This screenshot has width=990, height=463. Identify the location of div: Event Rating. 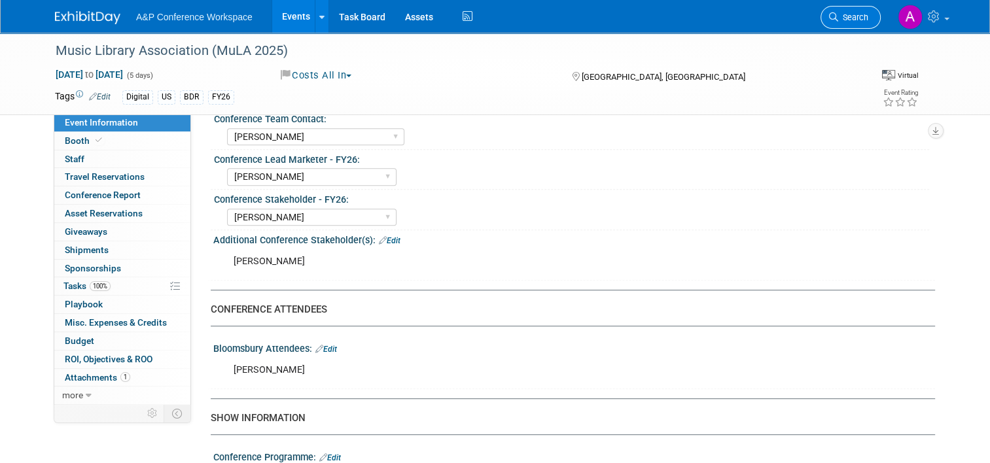
(901, 93).